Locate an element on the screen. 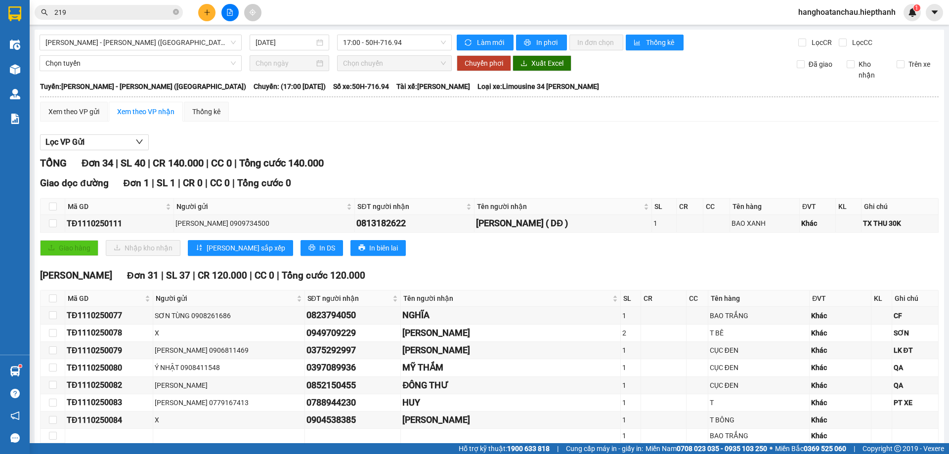 This screenshot has height=454, width=949. span: Tổng cước 0 is located at coordinates (264, 183).